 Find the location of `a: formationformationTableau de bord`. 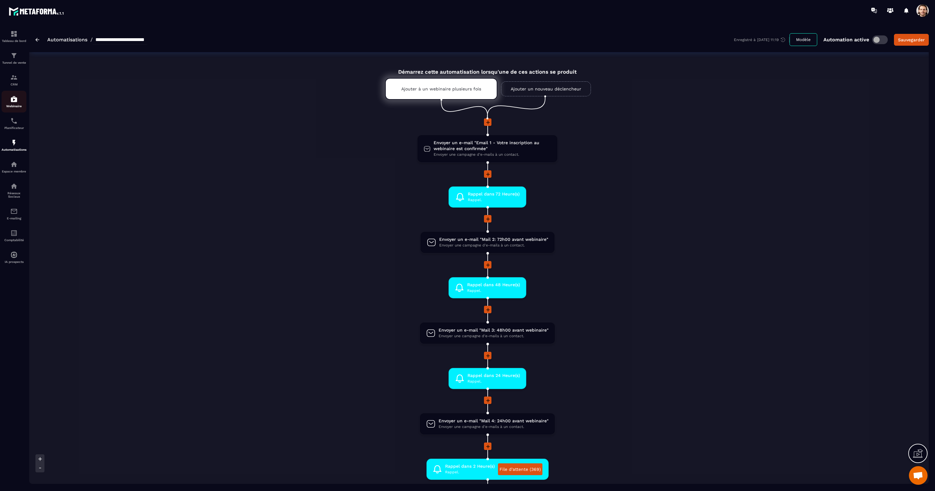

a: formationformationTableau de bord is located at coordinates (14, 36).